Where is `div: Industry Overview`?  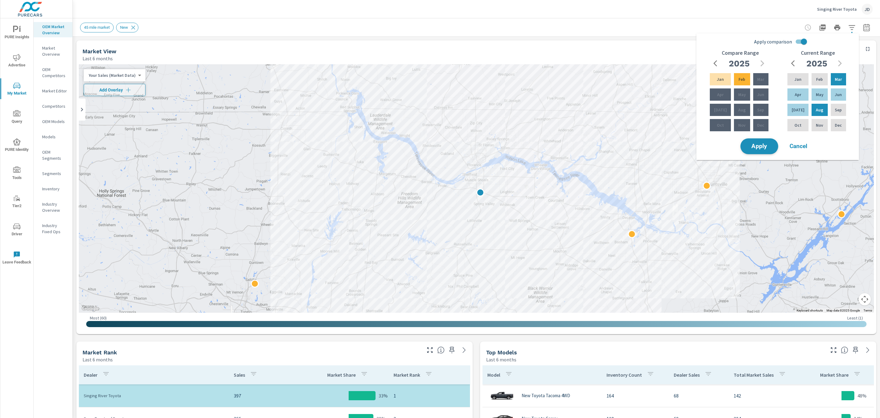 div: Industry Overview is located at coordinates (53, 207).